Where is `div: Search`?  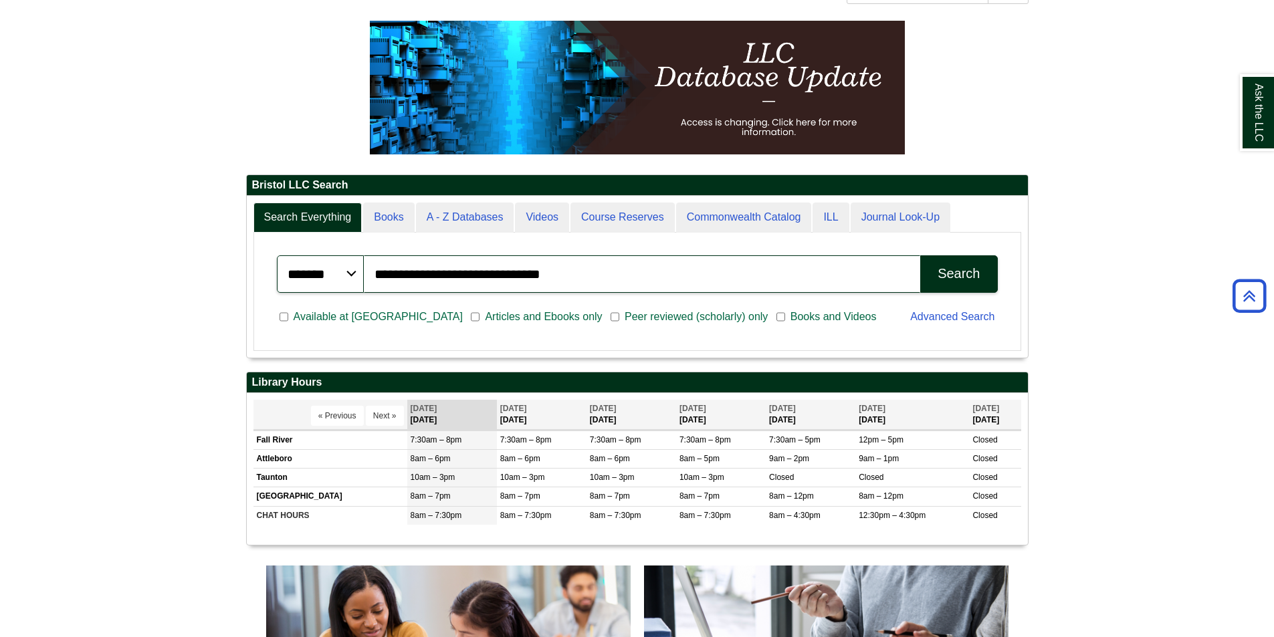 div: Search is located at coordinates (958, 273).